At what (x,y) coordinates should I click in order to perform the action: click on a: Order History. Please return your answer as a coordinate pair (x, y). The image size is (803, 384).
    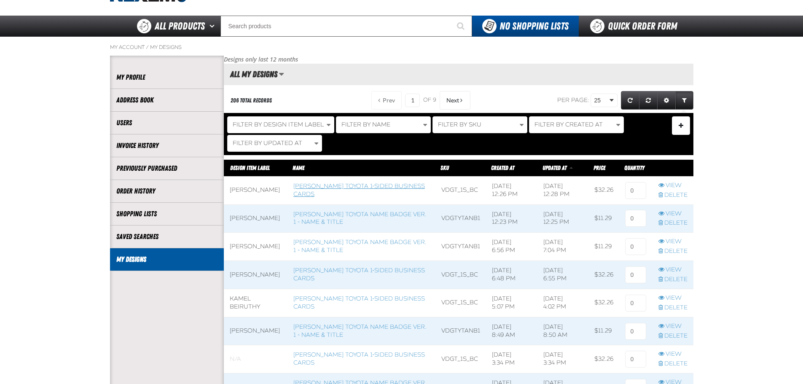
    Looking at the image, I should click on (167, 191).